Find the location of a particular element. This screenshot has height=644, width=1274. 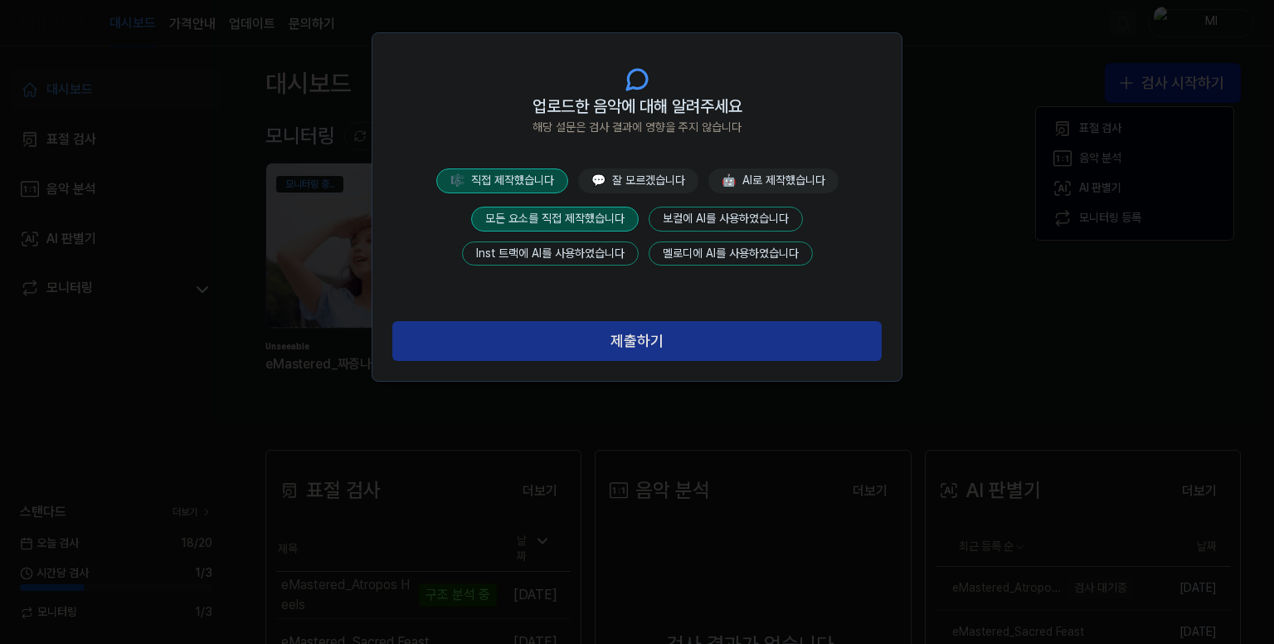

span: 해당 설문은 검사 결과에 영향을 주지 않습니다 is located at coordinates (637, 128).